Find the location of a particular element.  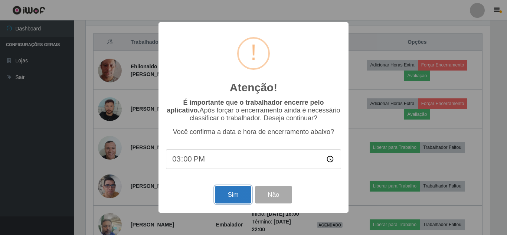

button: Não is located at coordinates (273, 195).